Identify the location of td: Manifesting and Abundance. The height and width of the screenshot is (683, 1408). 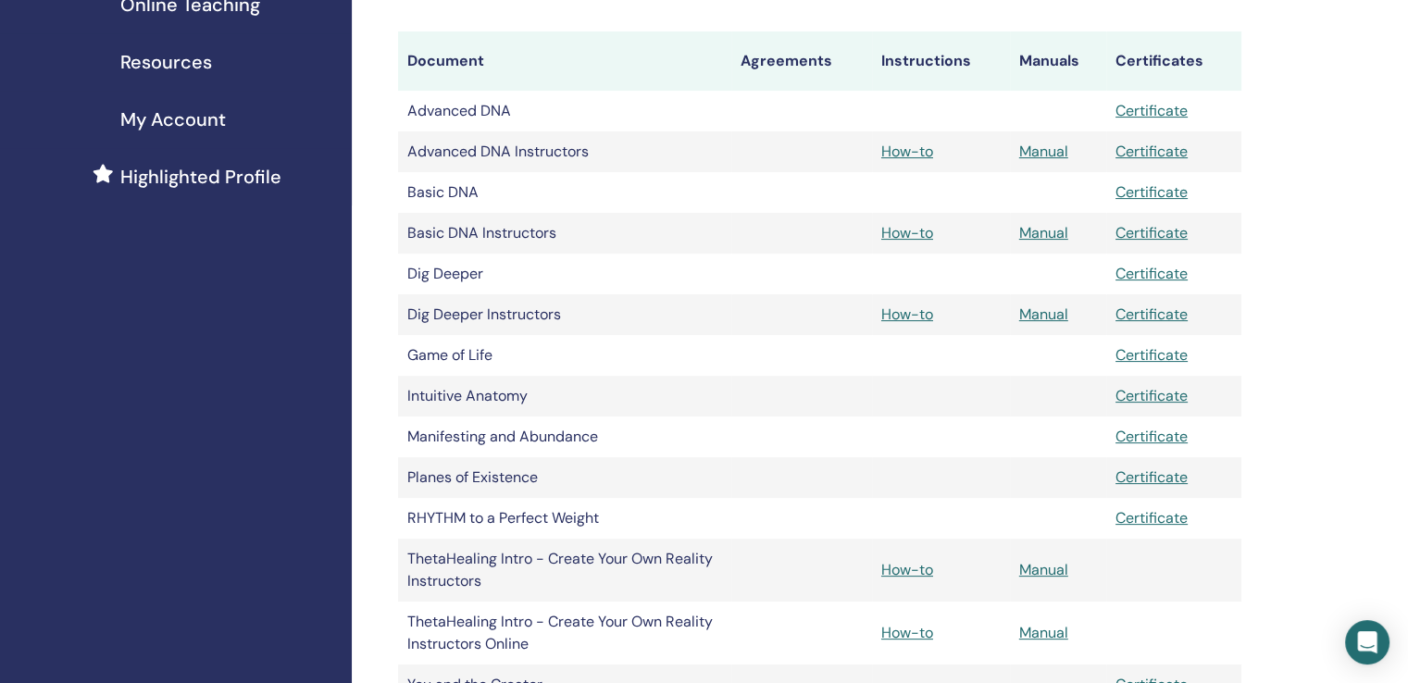
(565, 437).